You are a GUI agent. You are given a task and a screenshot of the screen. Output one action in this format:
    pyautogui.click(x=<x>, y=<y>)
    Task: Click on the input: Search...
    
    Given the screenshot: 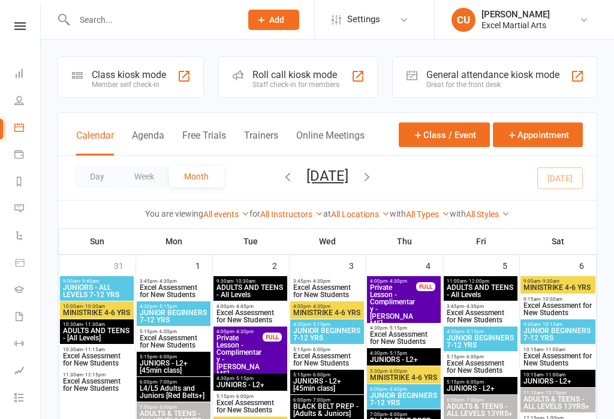 What is the action you would take?
    pyautogui.click(x=152, y=20)
    